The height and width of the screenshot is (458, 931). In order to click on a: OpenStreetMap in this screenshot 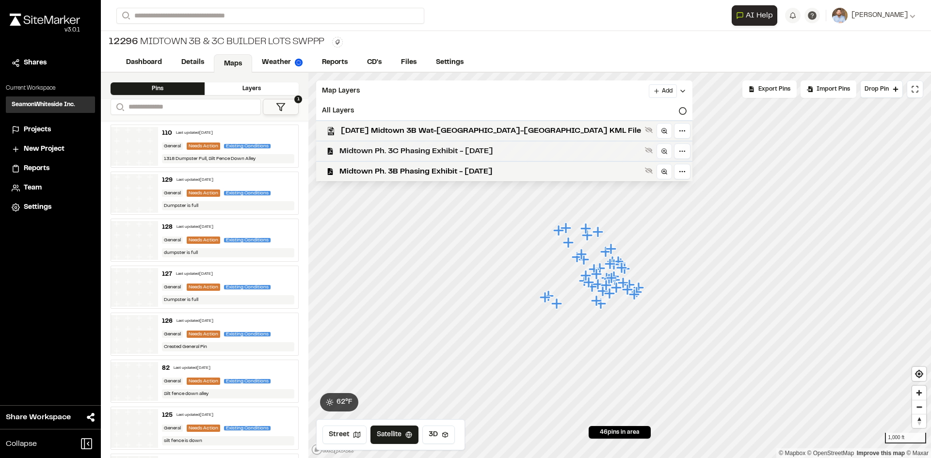, I will do `click(830, 453)`.